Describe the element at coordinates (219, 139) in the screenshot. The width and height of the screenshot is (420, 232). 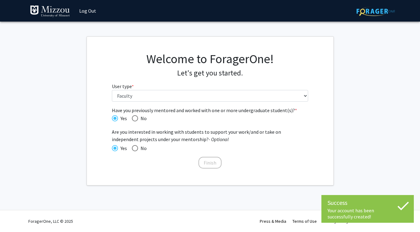
I see `i: - Optional` at that location.